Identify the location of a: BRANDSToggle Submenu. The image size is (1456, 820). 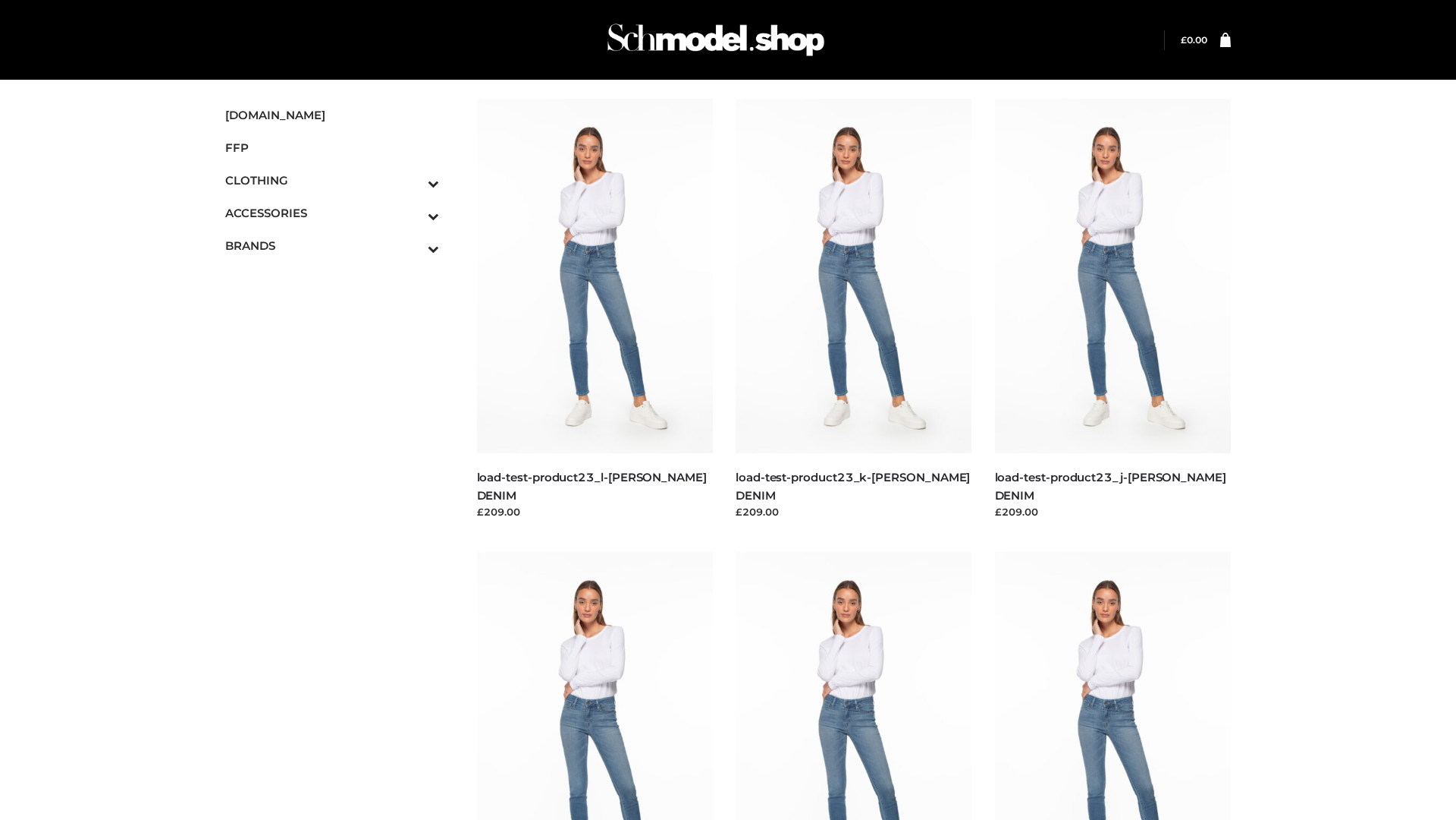
(333, 246).